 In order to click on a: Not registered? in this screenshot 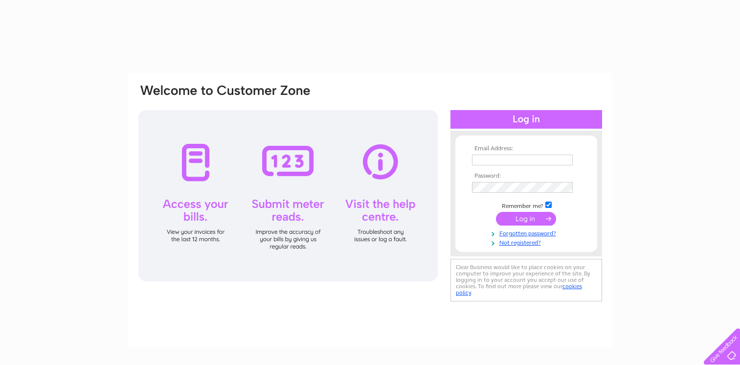, I will do `click(527, 242)`.